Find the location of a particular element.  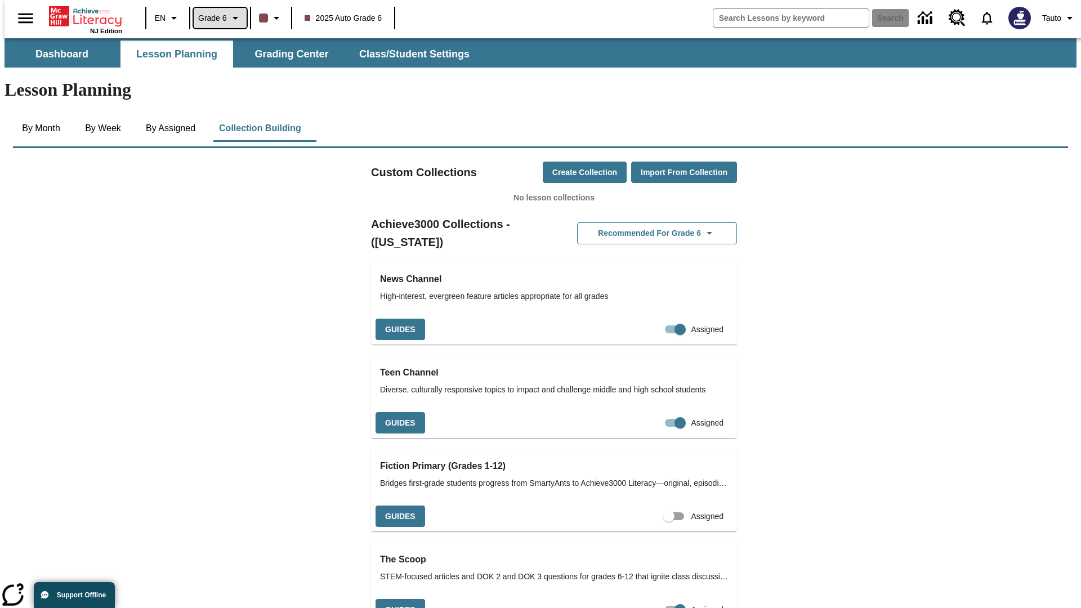

button: Class color is dark brown. Change class color is located at coordinates (271, 18).